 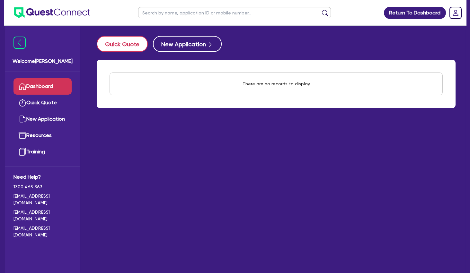 What do you see at coordinates (122, 44) in the screenshot?
I see `button: Quick Quote` at bounding box center [122, 44].